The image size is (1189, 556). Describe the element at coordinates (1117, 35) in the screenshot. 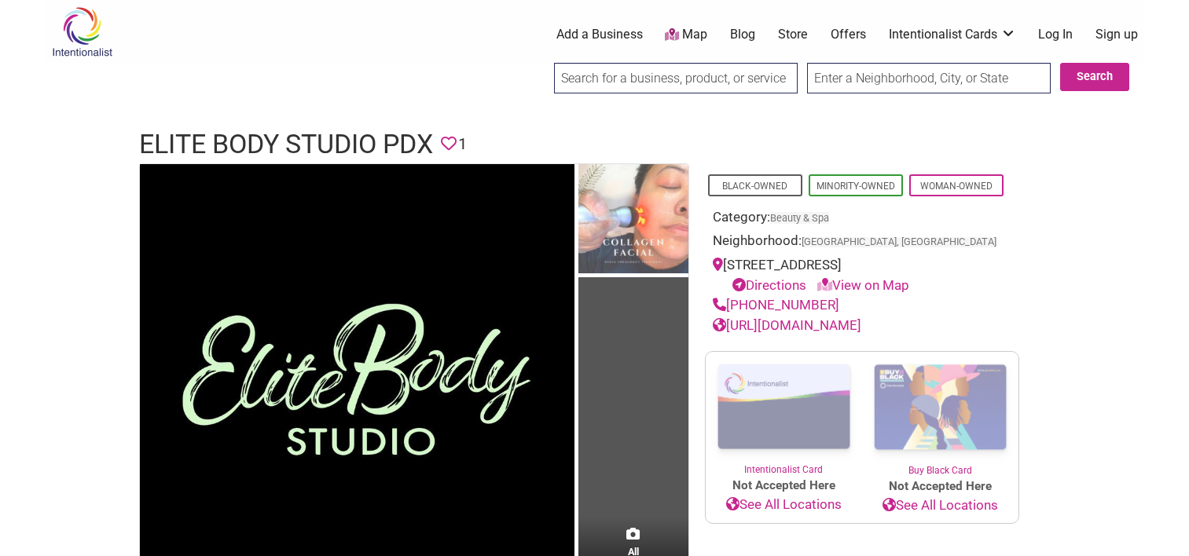

I see `a: Sign up` at that location.